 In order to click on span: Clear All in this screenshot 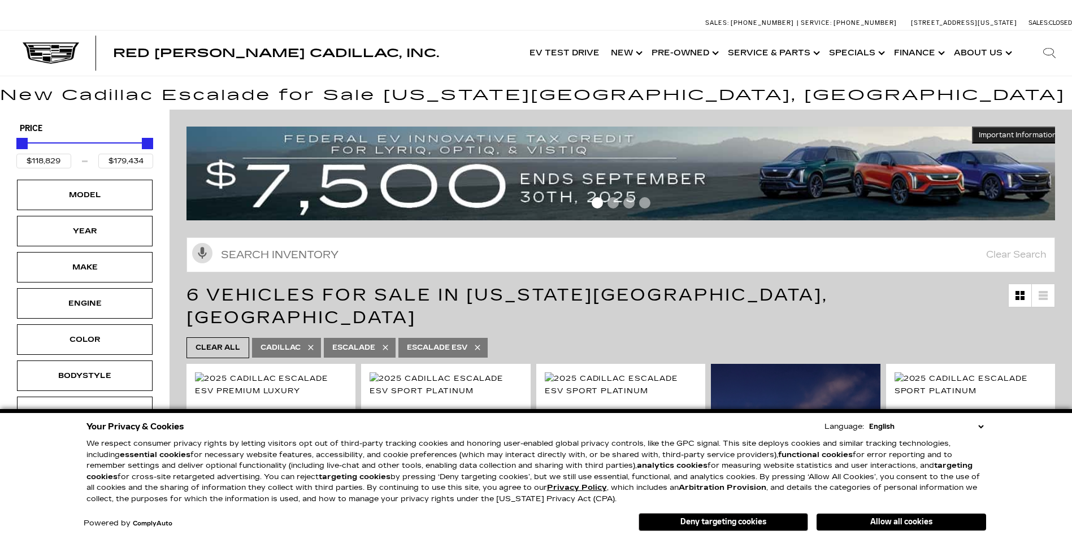, I will do `click(218, 348)`.